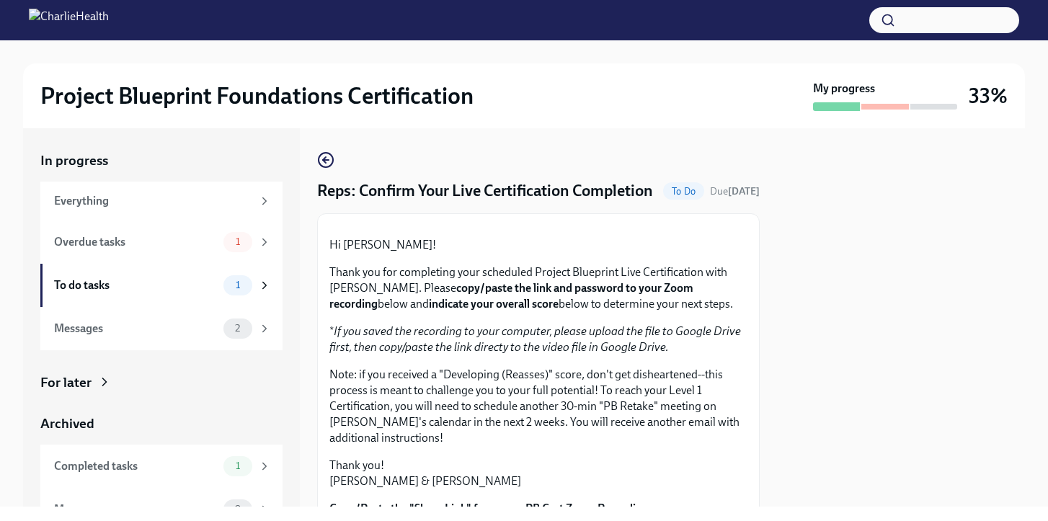 The height and width of the screenshot is (521, 1048). Describe the element at coordinates (161, 329) in the screenshot. I see `a: Messages2` at that location.